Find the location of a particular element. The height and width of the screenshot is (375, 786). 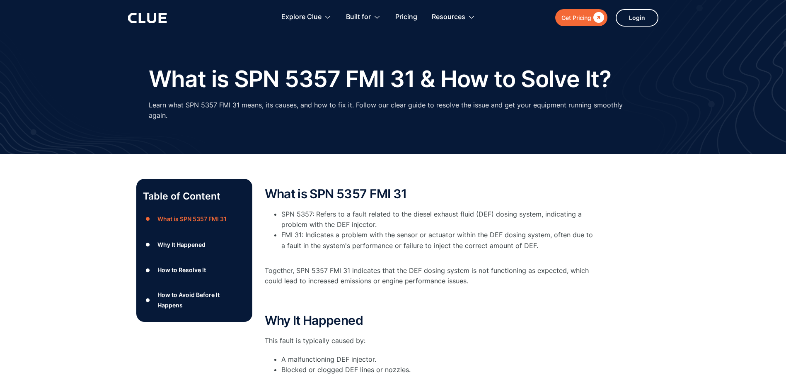

li: SPN 5357: Refers to a fault related to the diesel exhaust fluid (DEF) dosing system, indicating a... is located at coordinates (439, 219).